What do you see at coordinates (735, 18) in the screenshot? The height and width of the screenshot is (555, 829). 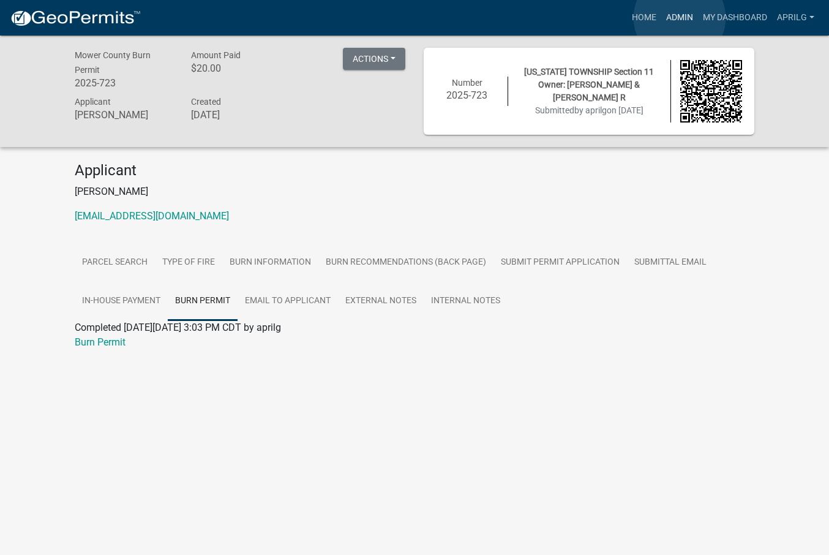 I see `a: My Dashboard` at bounding box center [735, 18].